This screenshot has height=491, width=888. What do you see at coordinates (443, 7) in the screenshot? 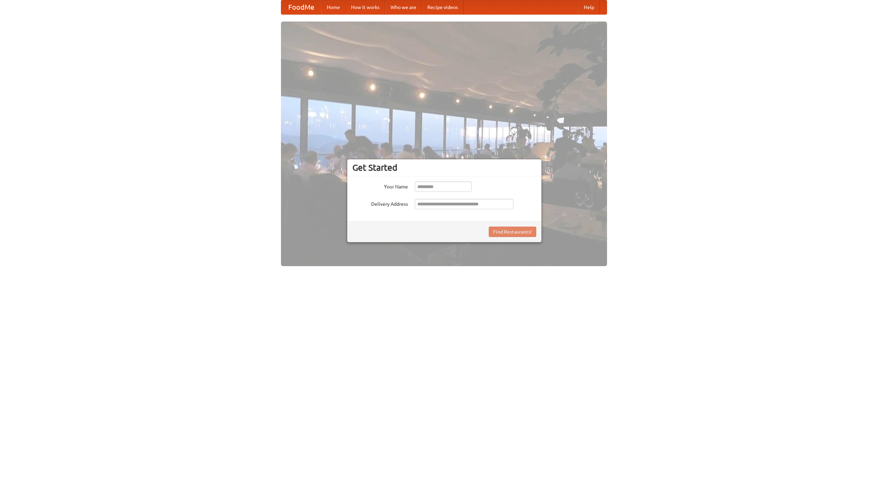
I see `a: Recipe videos` at bounding box center [443, 7].